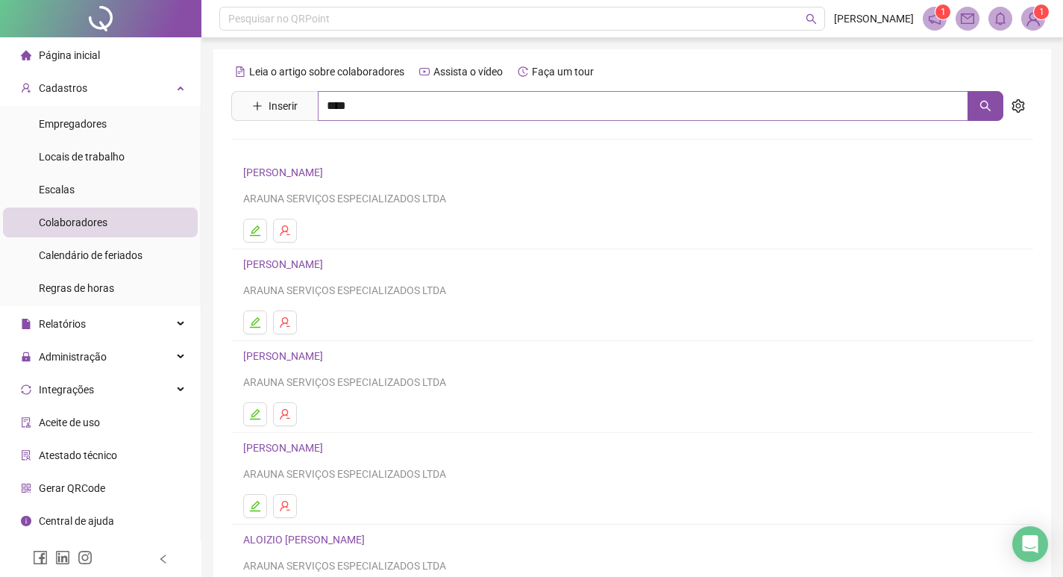  Describe the element at coordinates (26, 357) in the screenshot. I see `span: lock` at that location.